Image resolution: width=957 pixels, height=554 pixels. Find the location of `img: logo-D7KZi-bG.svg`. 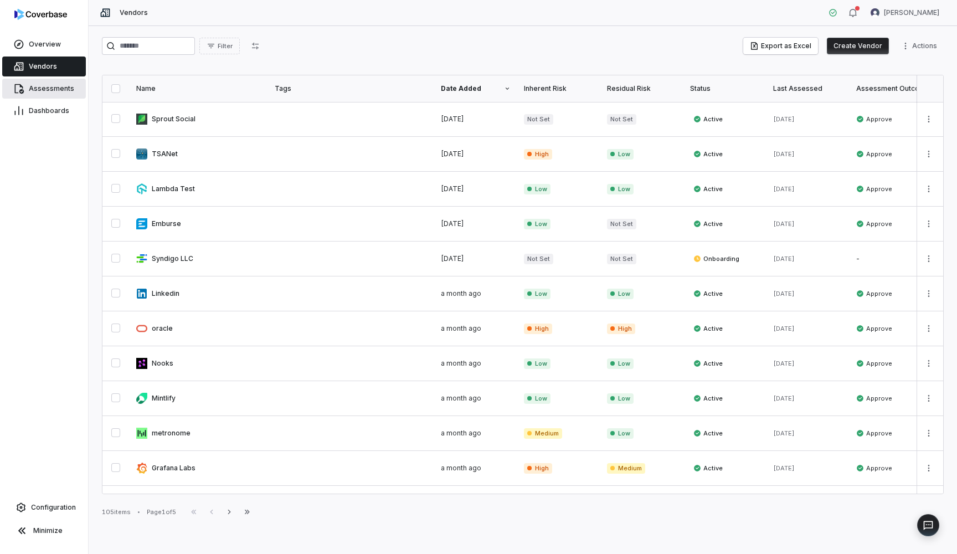

img: logo-D7KZi-bG.svg is located at coordinates (40, 14).